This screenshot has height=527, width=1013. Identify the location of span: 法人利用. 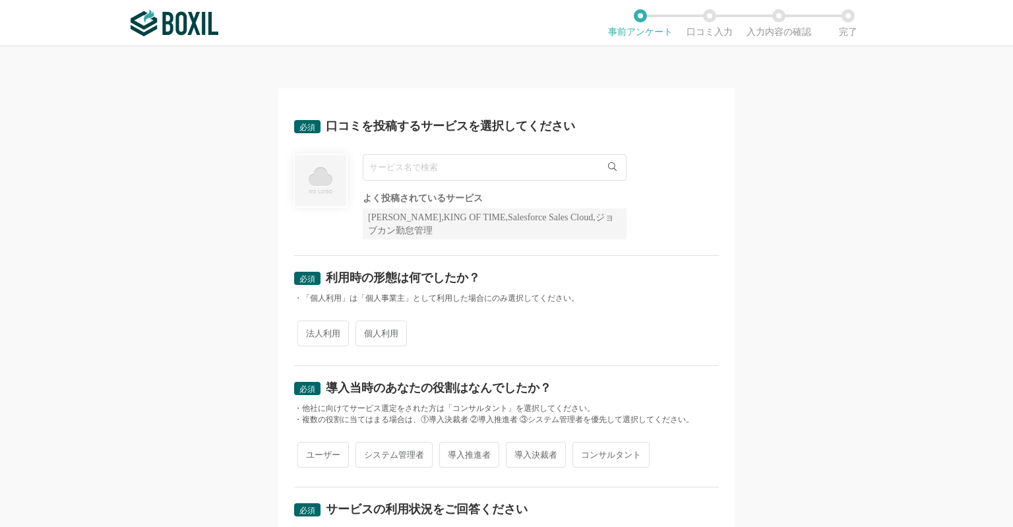
(323, 333).